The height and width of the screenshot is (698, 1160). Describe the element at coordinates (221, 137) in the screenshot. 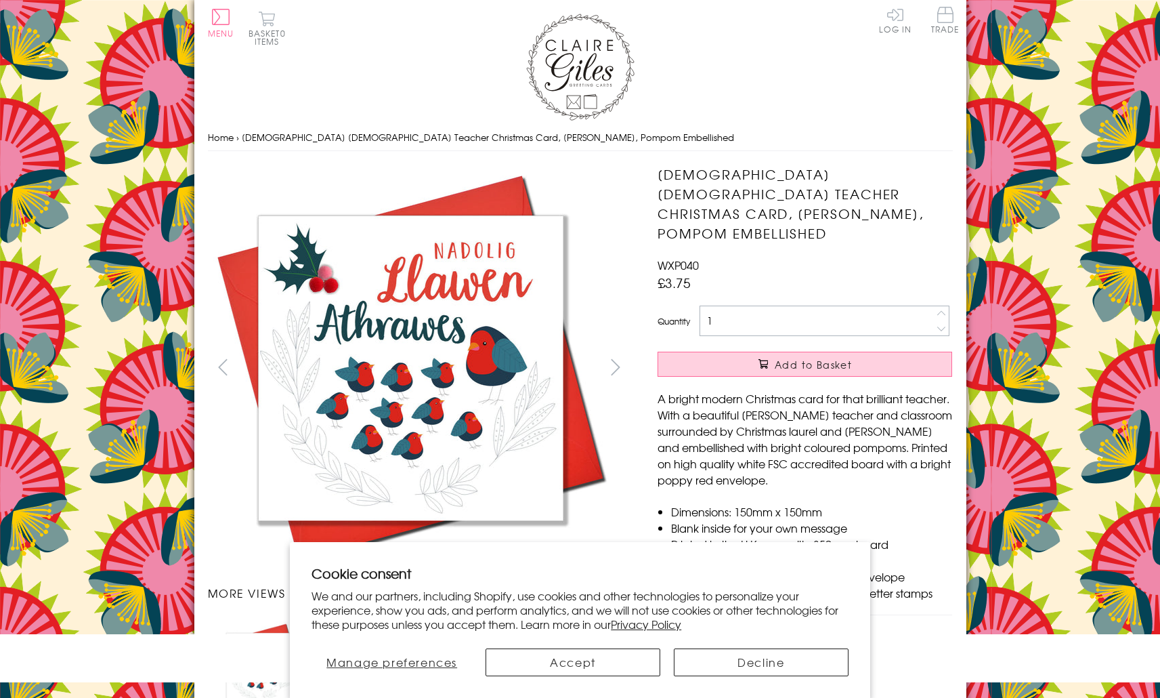

I see `a: Home` at that location.